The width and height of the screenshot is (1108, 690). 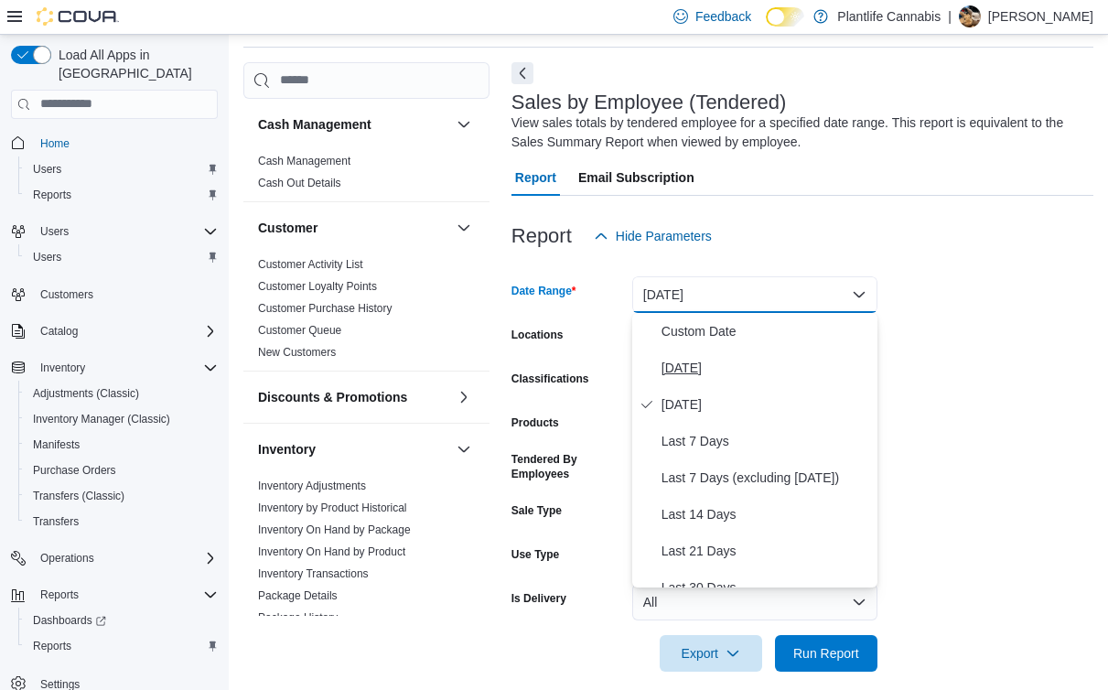 I want to click on a: Inventory On Hand by Product, so click(x=331, y=552).